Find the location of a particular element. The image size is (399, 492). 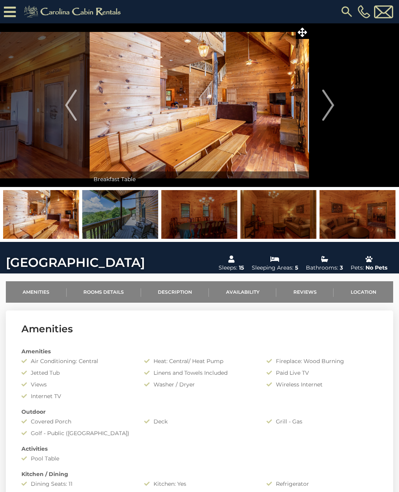

div: Pool Table is located at coordinates (77, 459).